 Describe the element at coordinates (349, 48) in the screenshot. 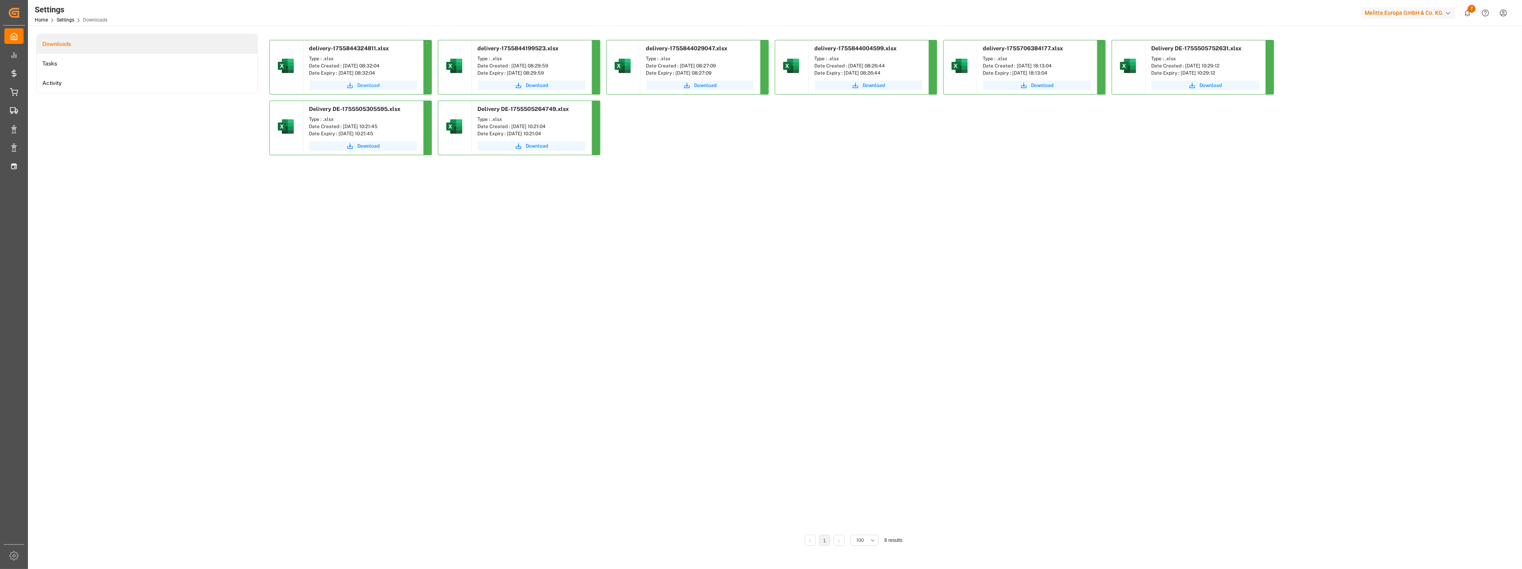

I see `span: delivery-1755844324811.xlsx` at that location.